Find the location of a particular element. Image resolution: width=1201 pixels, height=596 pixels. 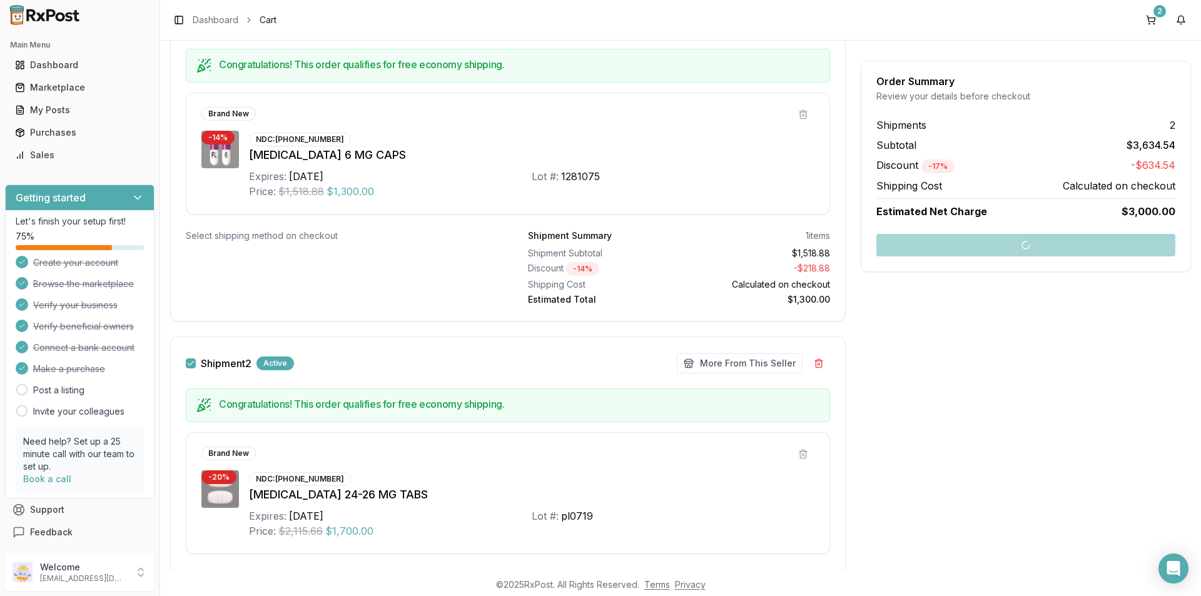

div: $1,300.00 is located at coordinates (758, 300).